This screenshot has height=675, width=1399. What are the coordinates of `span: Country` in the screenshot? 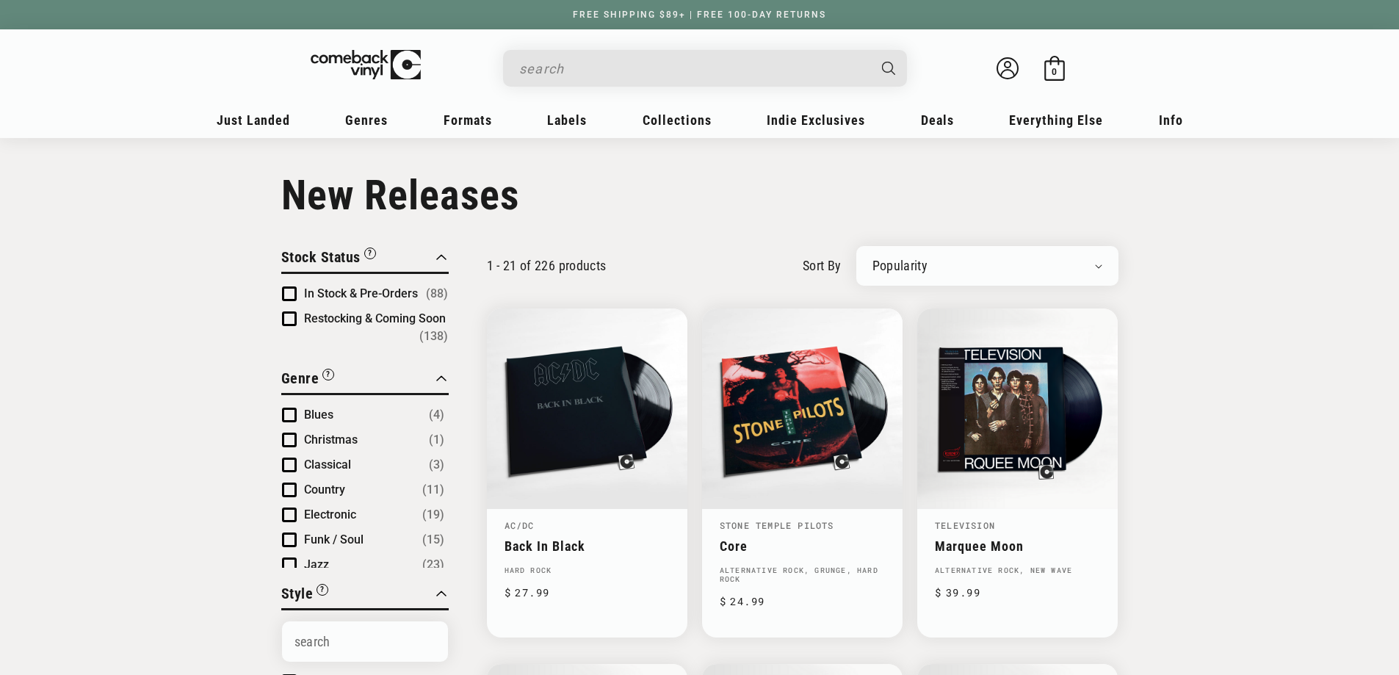 It's located at (325, 489).